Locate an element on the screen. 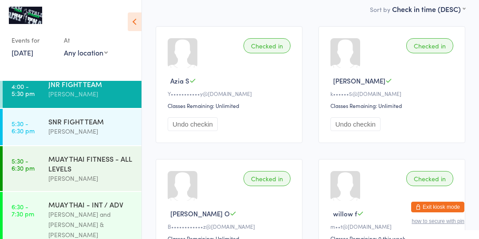  div: MUAY THAI - INT / ADV is located at coordinates (91, 204).